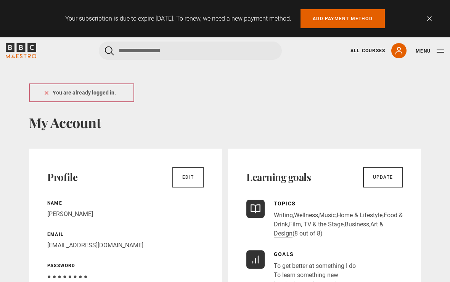  Describe the element at coordinates (283, 215) in the screenshot. I see `a: Writing` at that location.